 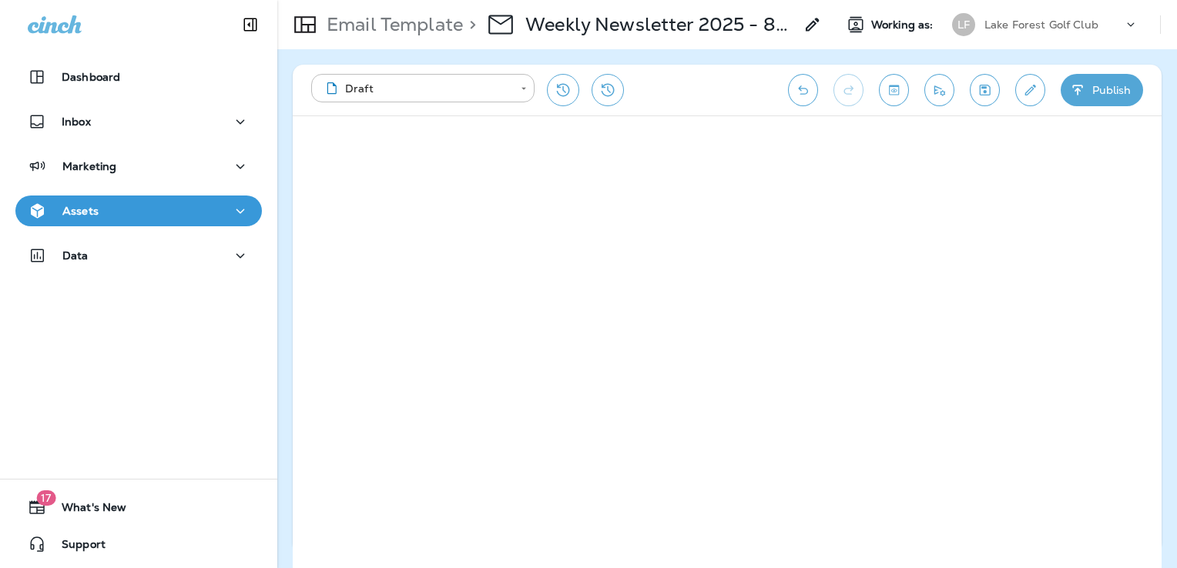 What do you see at coordinates (76, 122) in the screenshot?
I see `p: Inbox` at bounding box center [76, 122].